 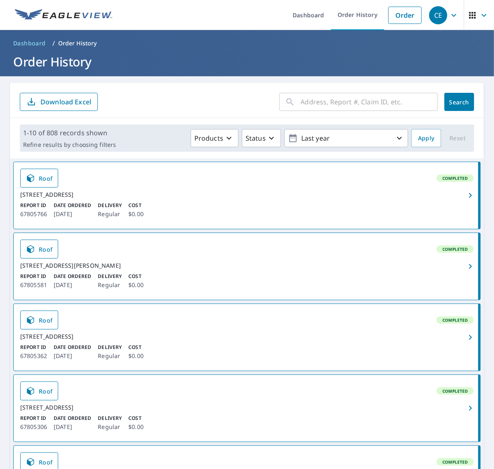 What do you see at coordinates (405, 15) in the screenshot?
I see `a: Order` at bounding box center [405, 15].